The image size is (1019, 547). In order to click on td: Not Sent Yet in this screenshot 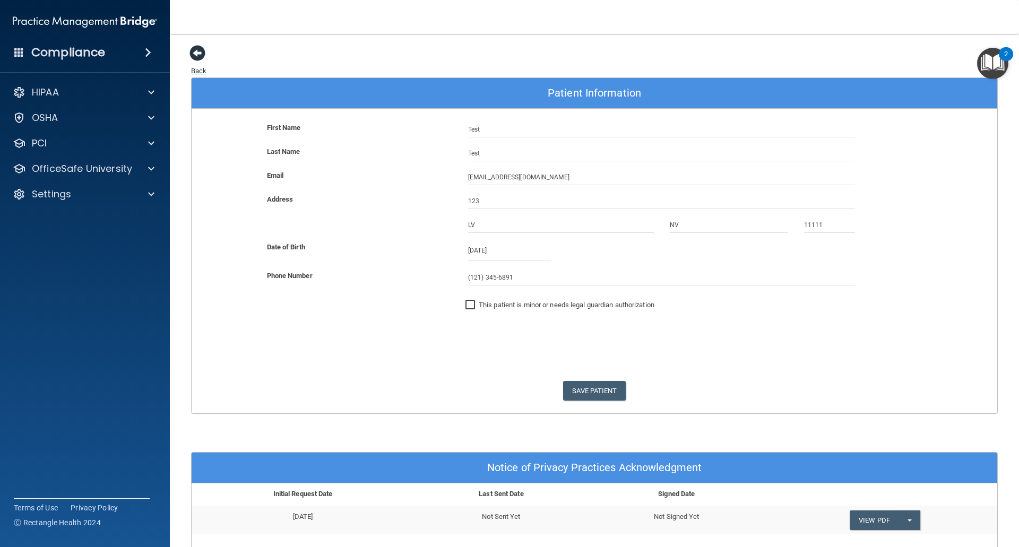, I will do `click(501, 520)`.